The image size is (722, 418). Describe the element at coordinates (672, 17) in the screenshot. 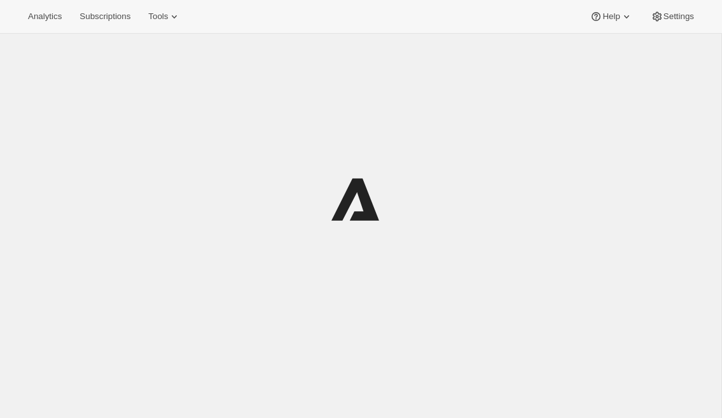

I see `button: Settings` at that location.